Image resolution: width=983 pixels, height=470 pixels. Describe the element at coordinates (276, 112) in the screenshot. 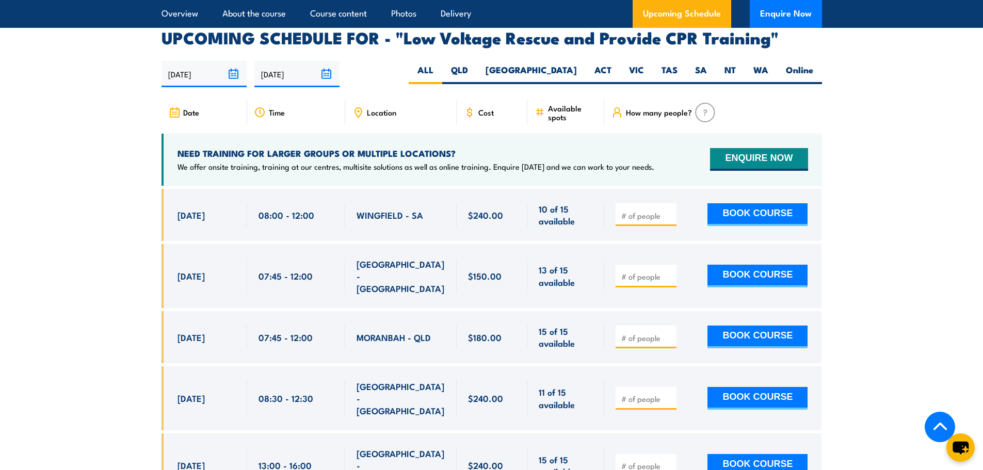

I see `span: Time` at that location.